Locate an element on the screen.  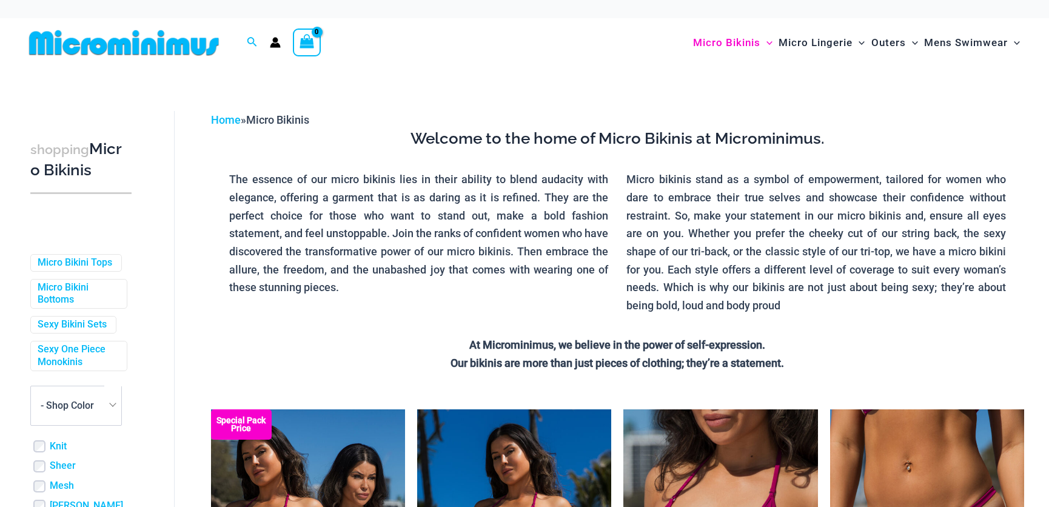
a: Mesh is located at coordinates (62, 486).